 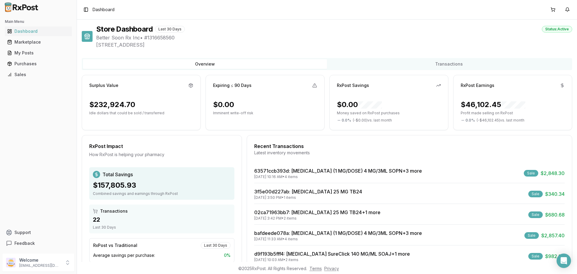 What do you see at coordinates (162, 185) in the screenshot?
I see `div: $157,805.93` at bounding box center [162, 185].